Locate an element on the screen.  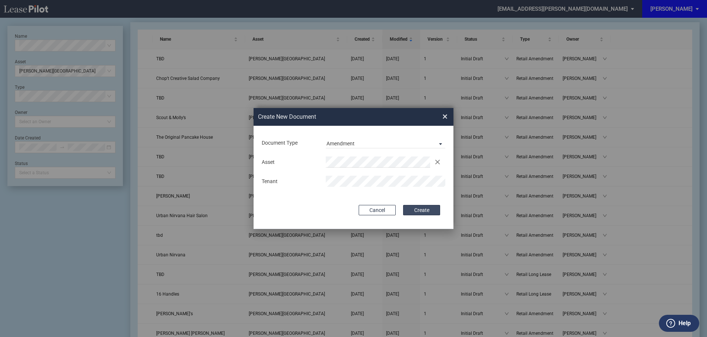
button: Cancel is located at coordinates (377, 210).